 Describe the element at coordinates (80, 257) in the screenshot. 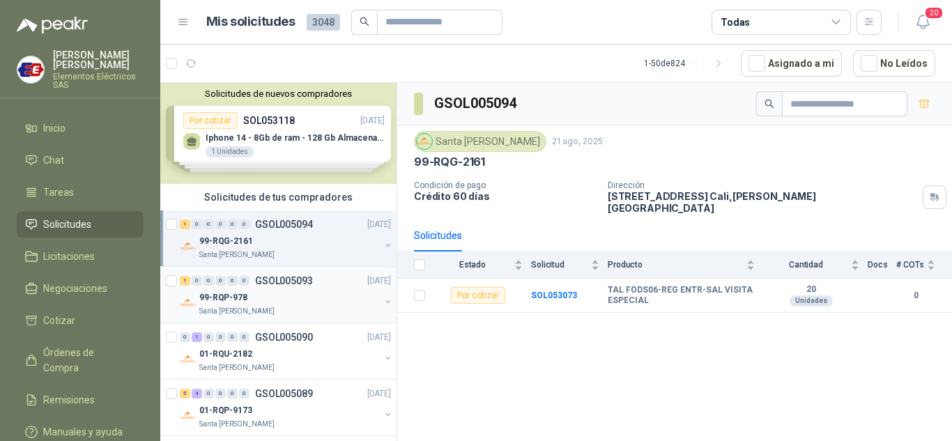

I see `a: Licitaciones` at that location.